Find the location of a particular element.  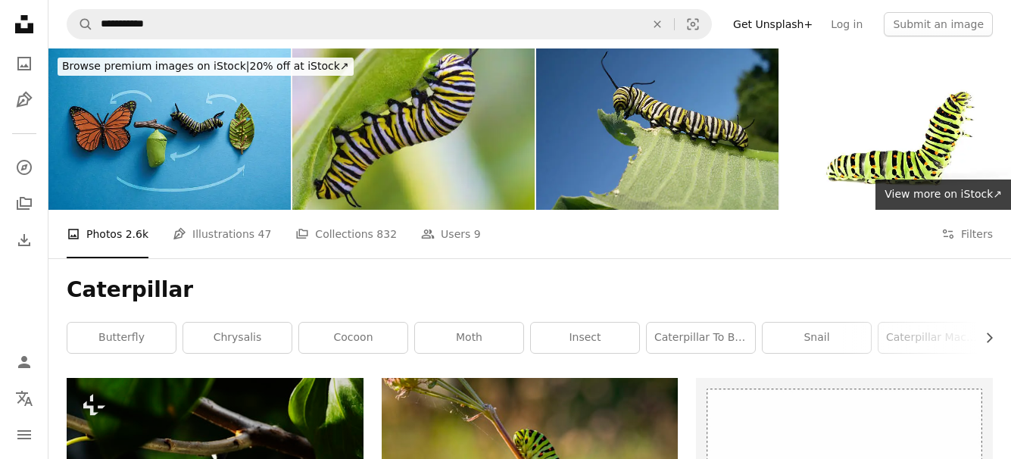

a: Get Unsplash+ is located at coordinates (772, 24).